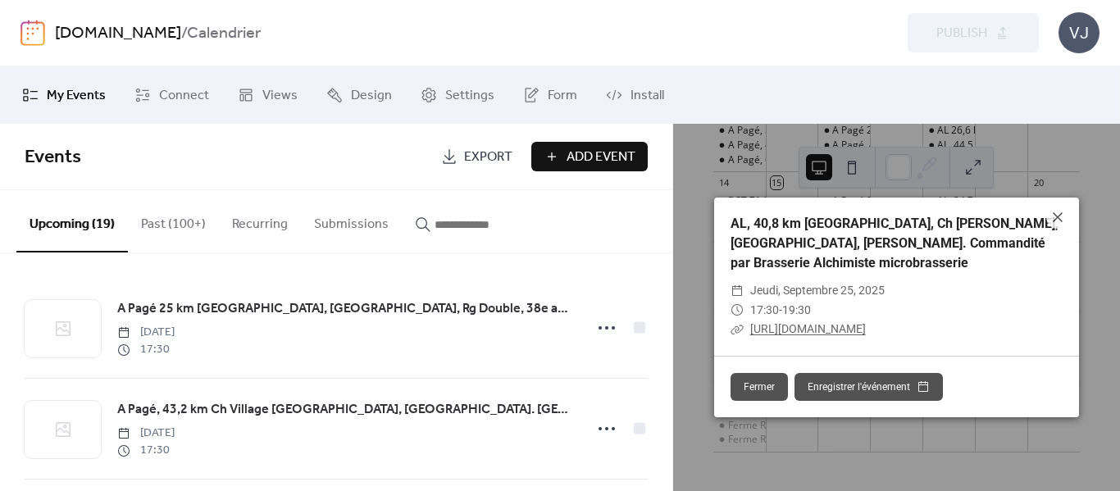 This screenshot has height=491, width=1120. What do you see at coordinates (72, 221) in the screenshot?
I see `button: Upcoming (19)` at bounding box center [72, 221].